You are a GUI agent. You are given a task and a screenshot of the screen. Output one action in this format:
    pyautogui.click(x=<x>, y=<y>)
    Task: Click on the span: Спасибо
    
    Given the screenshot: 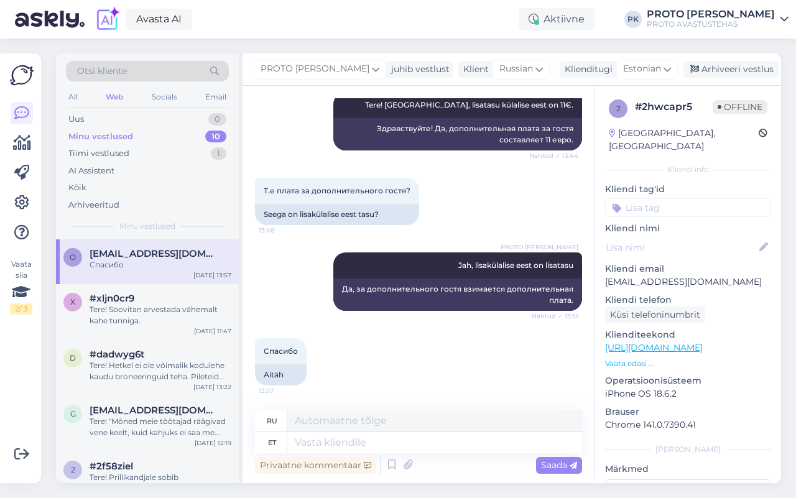 What is the action you would take?
    pyautogui.click(x=281, y=351)
    